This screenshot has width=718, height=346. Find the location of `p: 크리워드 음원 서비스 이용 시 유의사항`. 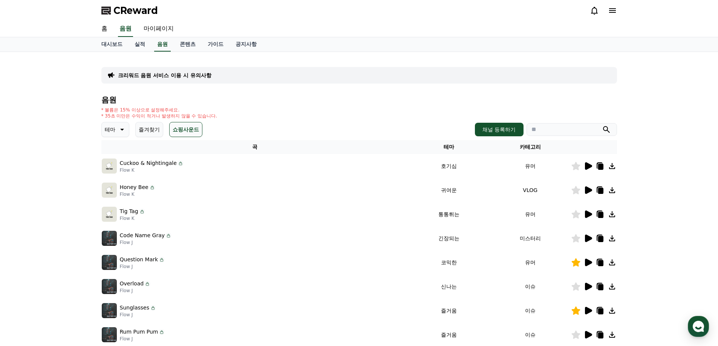

p: 크리워드 음원 서비스 이용 시 유의사항 is located at coordinates (165, 75).